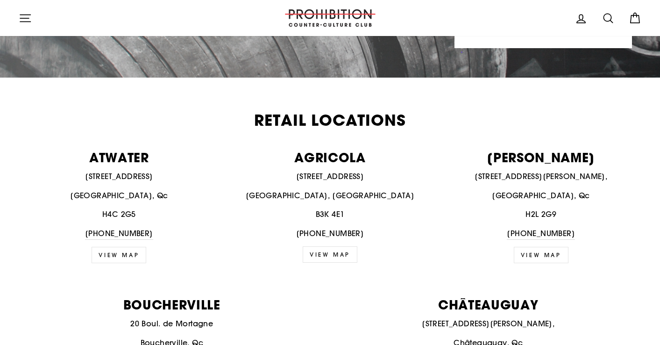 Image resolution: width=660 pixels, height=345 pixels. Describe the element at coordinates (330, 120) in the screenshot. I see `h2: Retail Locations` at that location.